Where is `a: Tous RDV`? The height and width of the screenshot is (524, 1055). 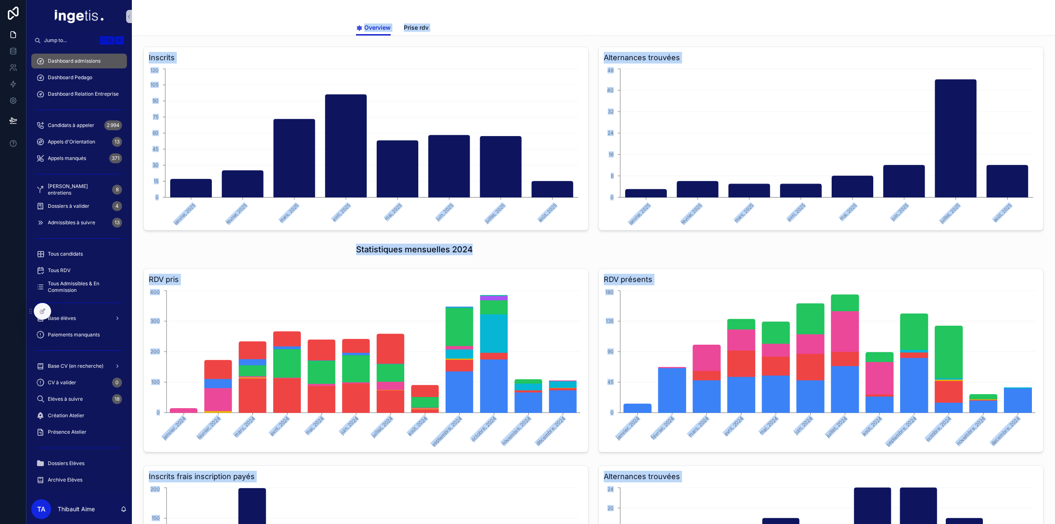
a: Tous RDV is located at coordinates (79, 270).